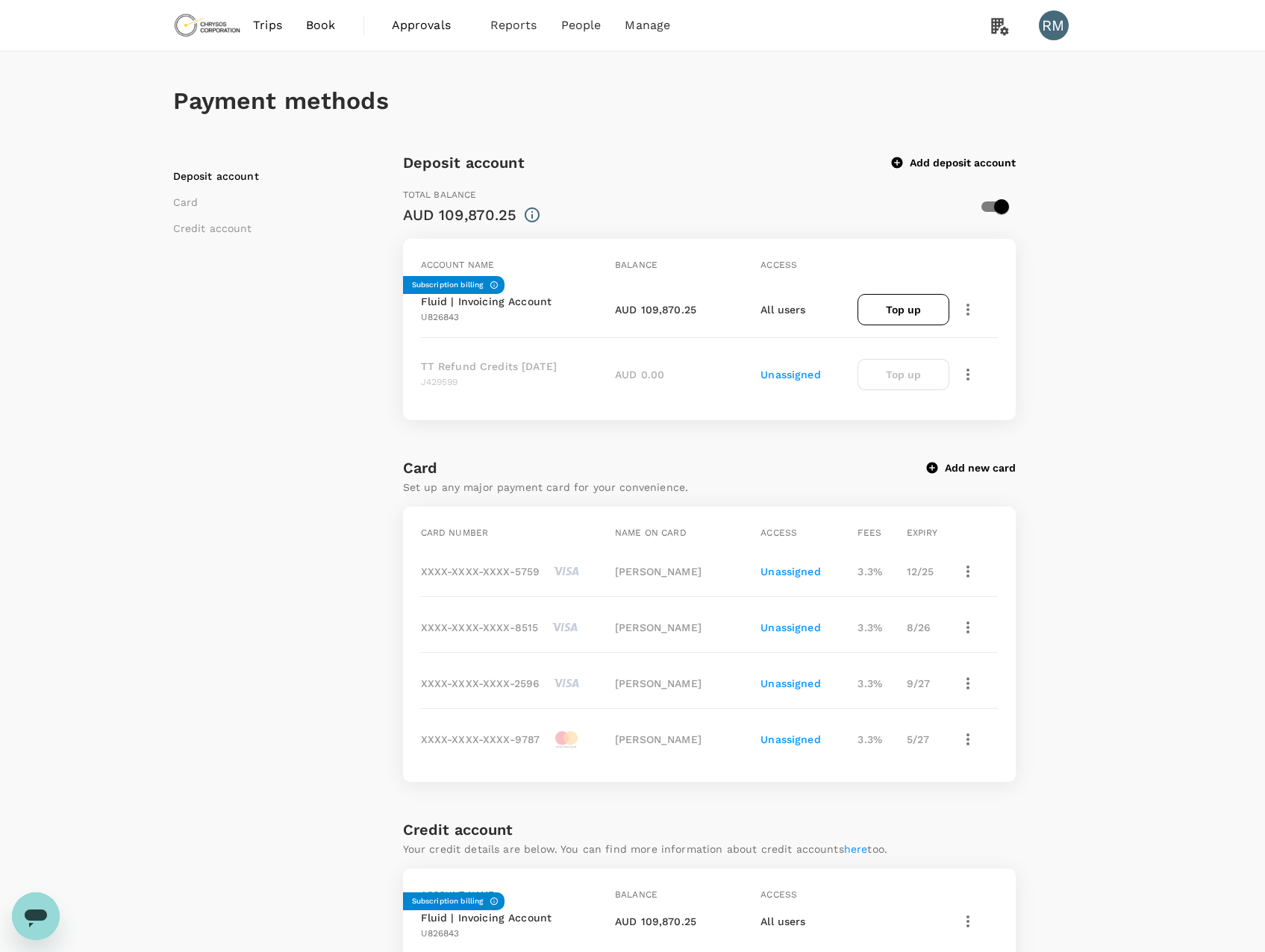 This screenshot has width=1265, height=952. I want to click on li: Card, so click(267, 202).